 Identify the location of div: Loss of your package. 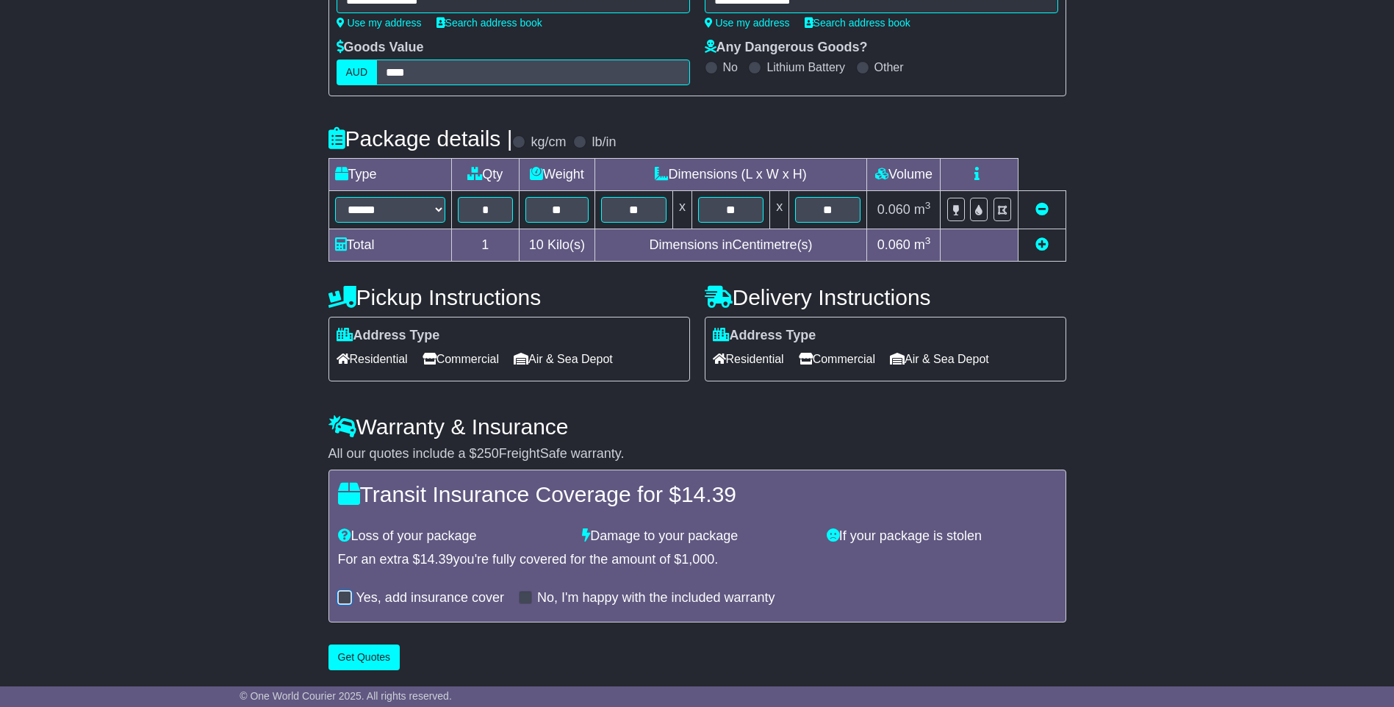
(453, 537).